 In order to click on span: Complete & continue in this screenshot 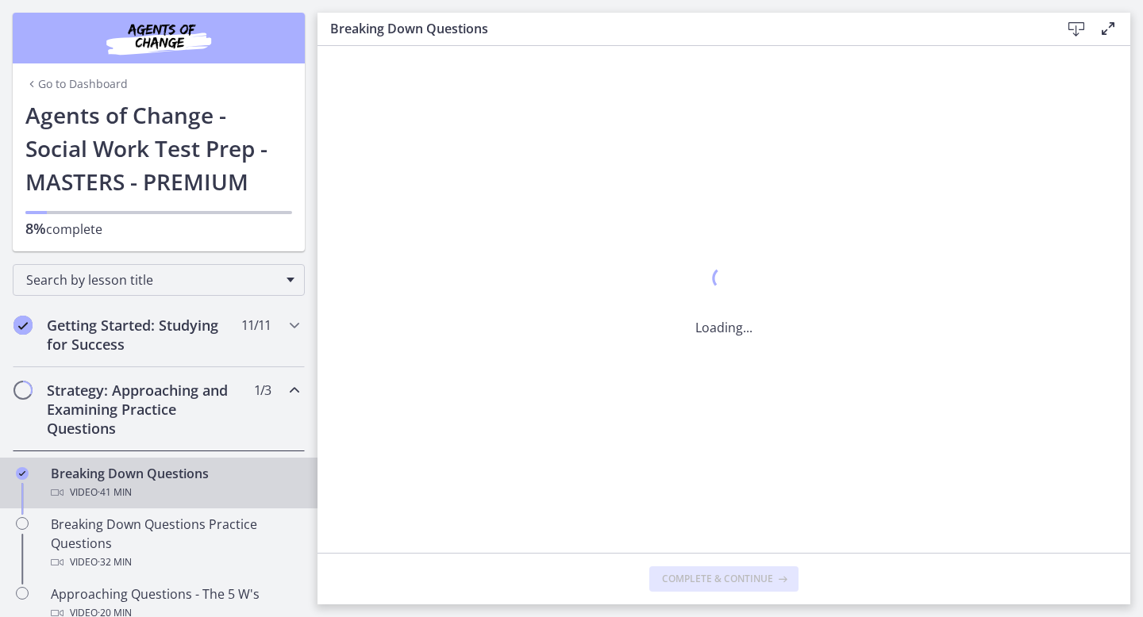, I will do `click(717, 579)`.